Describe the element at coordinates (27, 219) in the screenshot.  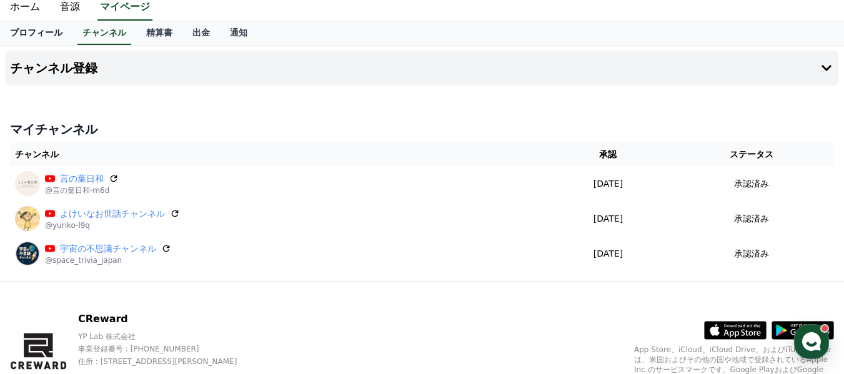
I see `img: よけいなお世話チャンネル` at that location.